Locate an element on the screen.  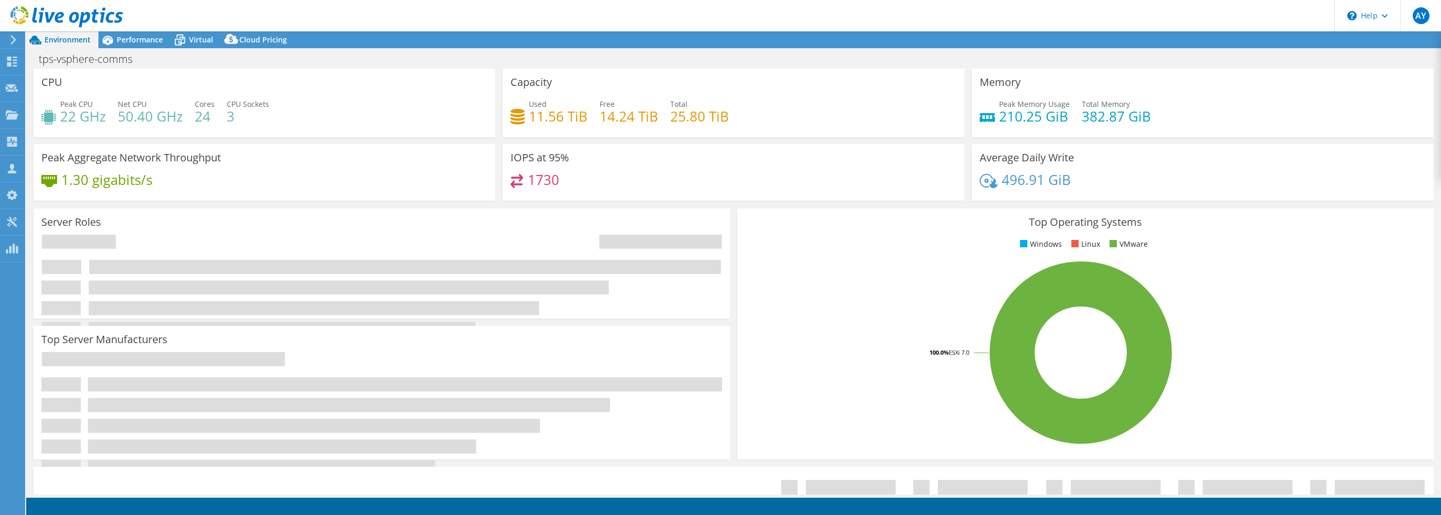
span: Peak CPU is located at coordinates (76, 104).